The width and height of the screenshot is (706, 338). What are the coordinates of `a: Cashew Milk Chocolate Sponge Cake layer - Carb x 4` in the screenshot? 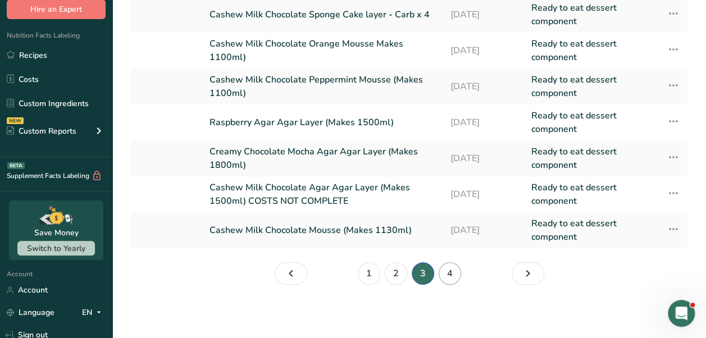 It's located at (323, 15).